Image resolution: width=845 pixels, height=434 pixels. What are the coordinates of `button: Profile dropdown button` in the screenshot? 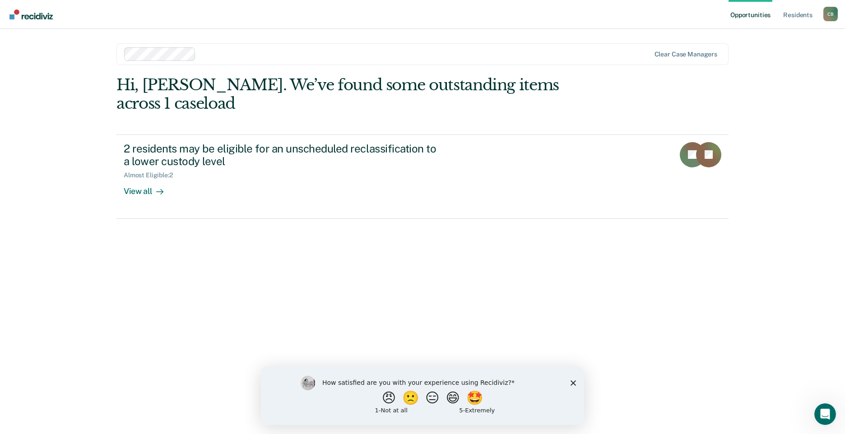 It's located at (830, 14).